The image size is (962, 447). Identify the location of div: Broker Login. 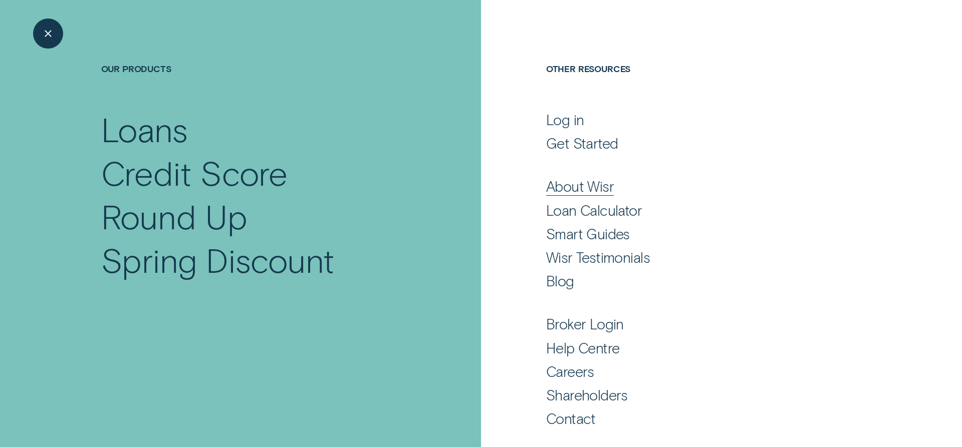
(585, 324).